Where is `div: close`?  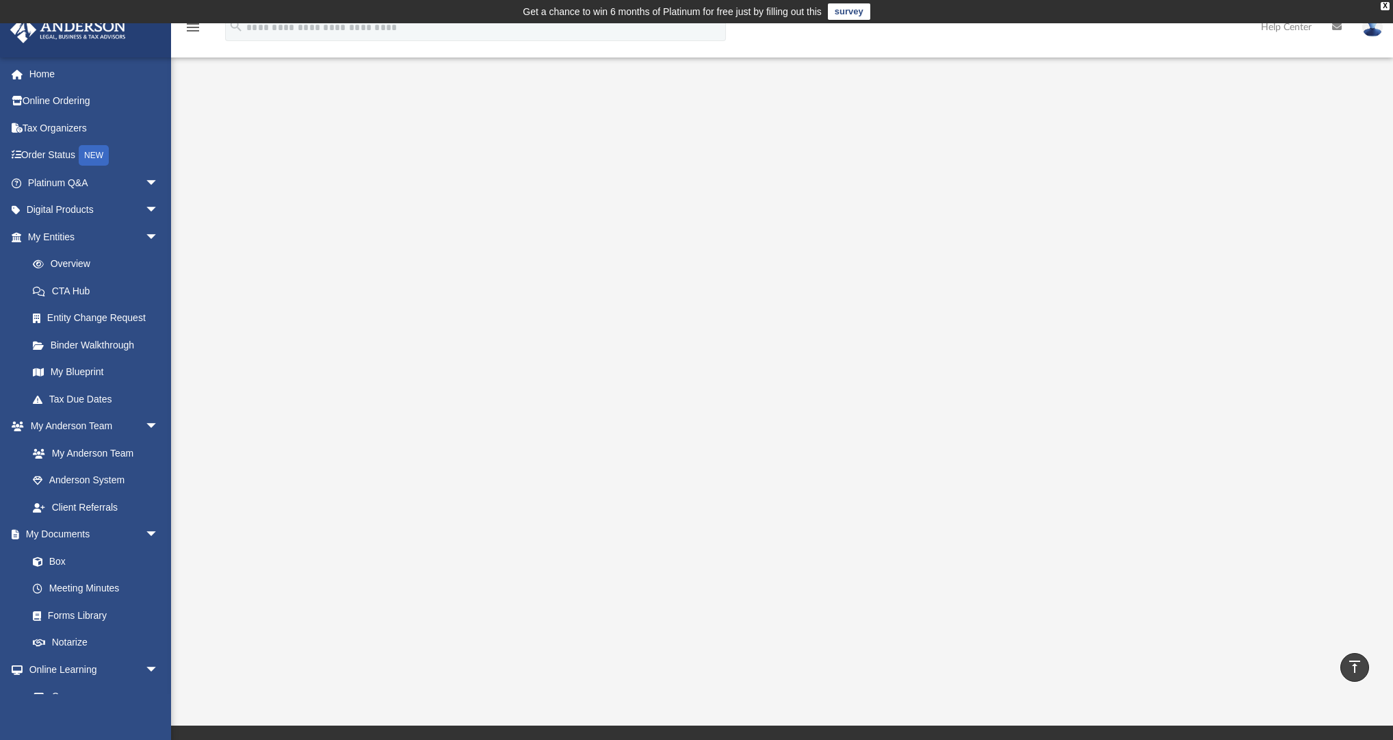 div: close is located at coordinates (1385, 6).